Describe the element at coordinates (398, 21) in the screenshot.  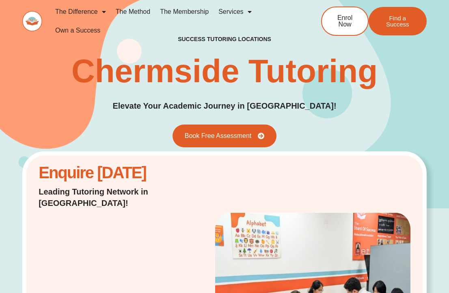
I see `span: Find a Success` at that location.